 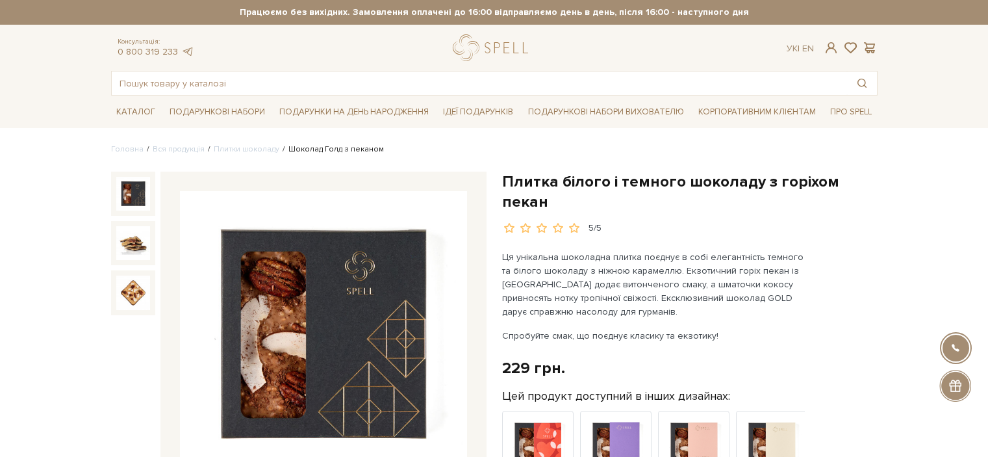 What do you see at coordinates (800, 49) in the screenshot?
I see `div: Ук` at bounding box center [800, 49].